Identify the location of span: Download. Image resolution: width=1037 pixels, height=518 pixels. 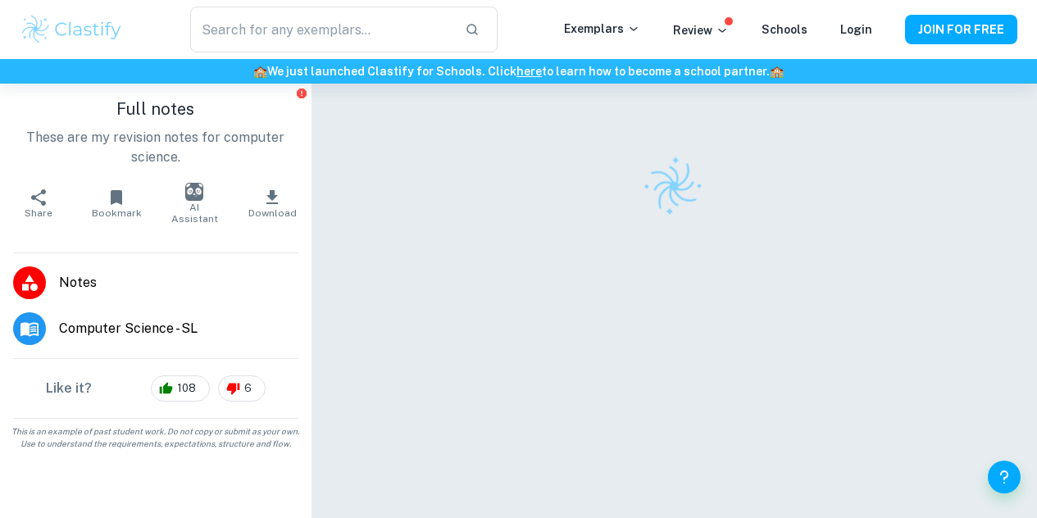
(272, 213).